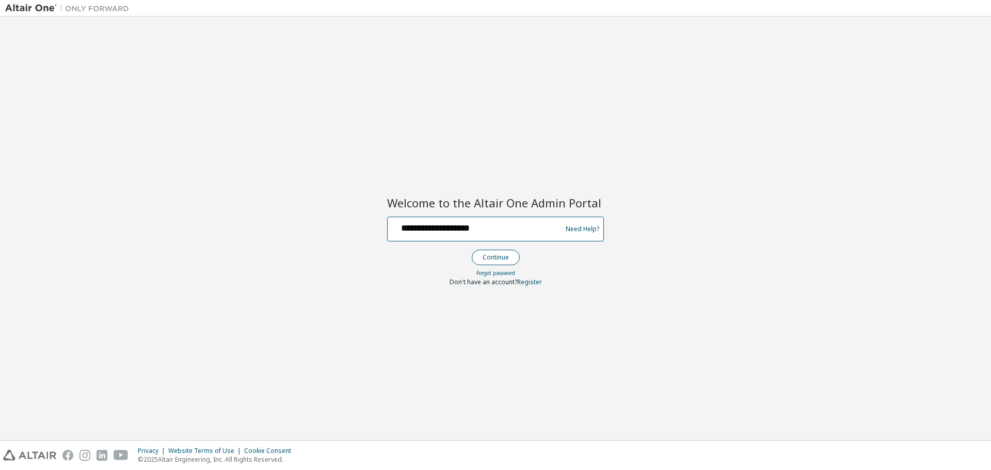 The image size is (991, 470). What do you see at coordinates (217, 459) in the screenshot?
I see `p: © 2025 Altair Engineering, Inc. All Rights Reserved.` at bounding box center [217, 459].